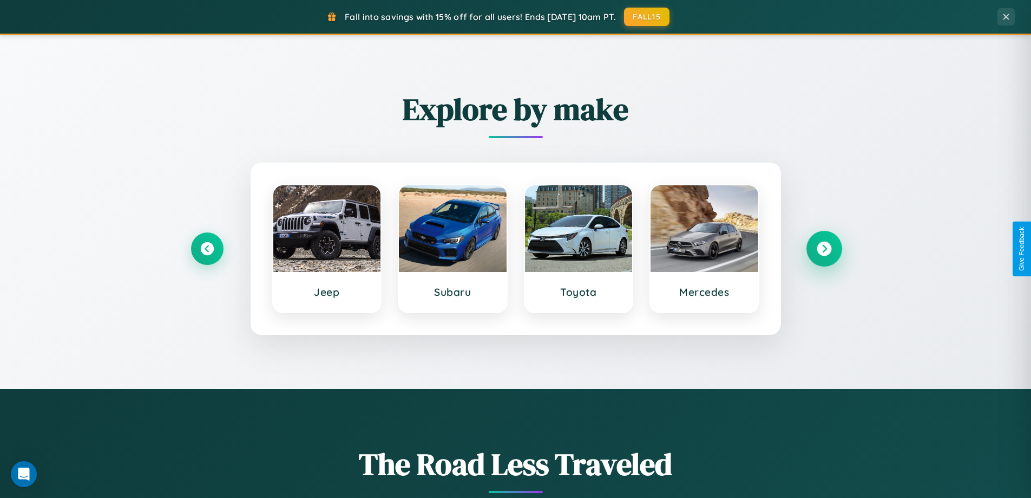 The height and width of the screenshot is (498, 1031). What do you see at coordinates (516, 109) in the screenshot?
I see `h2: Explore by make` at bounding box center [516, 109].